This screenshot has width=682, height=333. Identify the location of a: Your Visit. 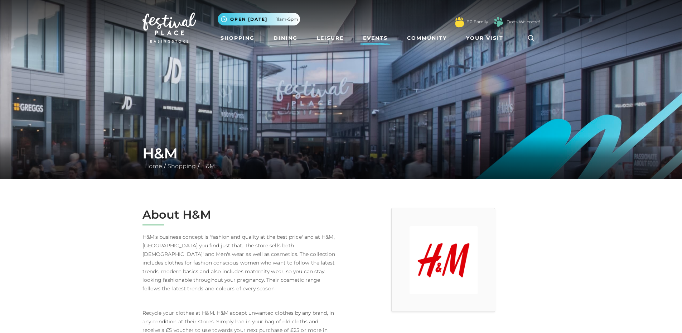
(487, 38).